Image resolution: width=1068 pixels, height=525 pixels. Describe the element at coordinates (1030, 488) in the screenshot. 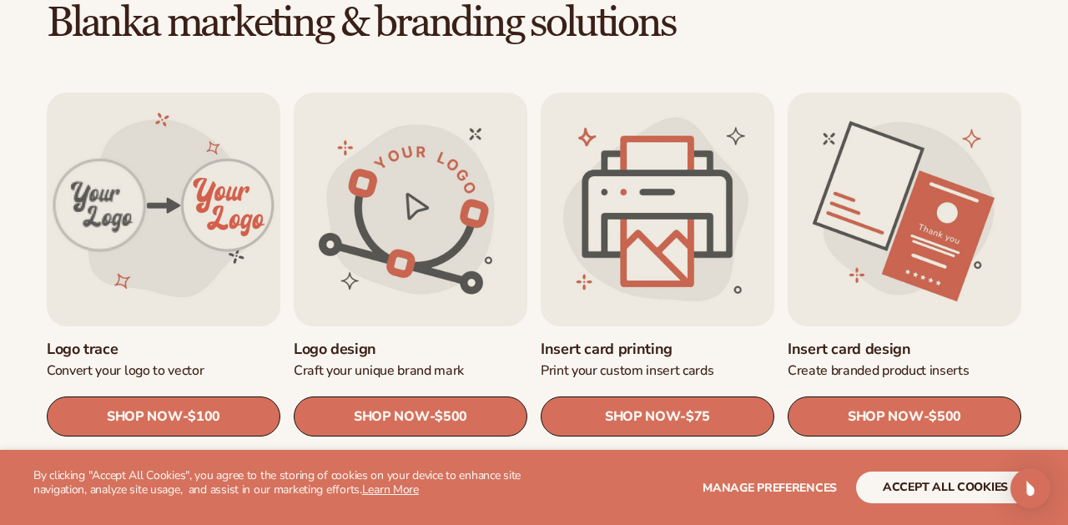

I see `div: Open Intercom Messenger` at that location.